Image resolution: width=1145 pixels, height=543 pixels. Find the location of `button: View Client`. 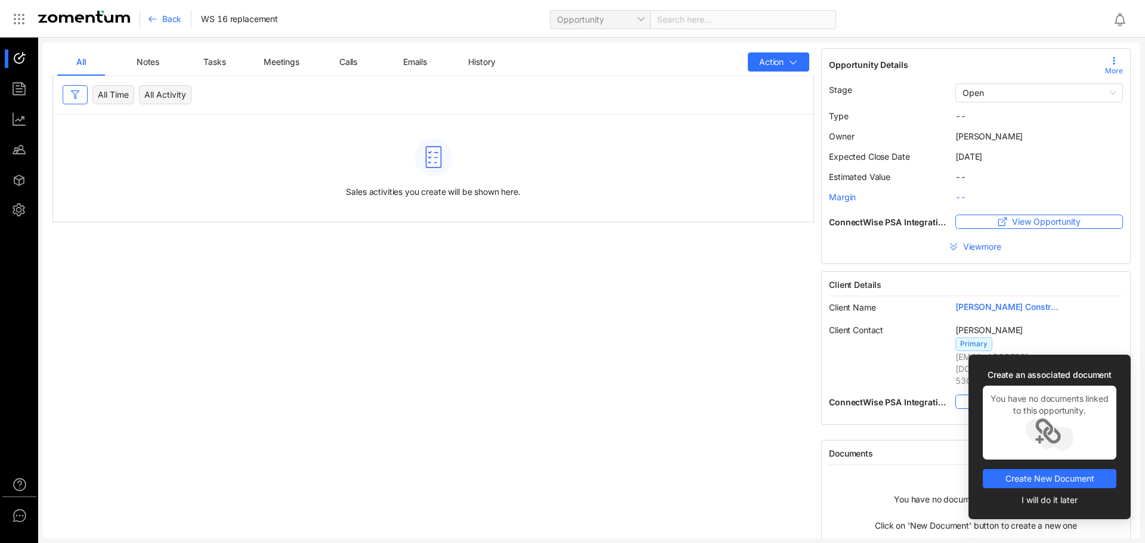

button: View Client is located at coordinates (1039, 402).